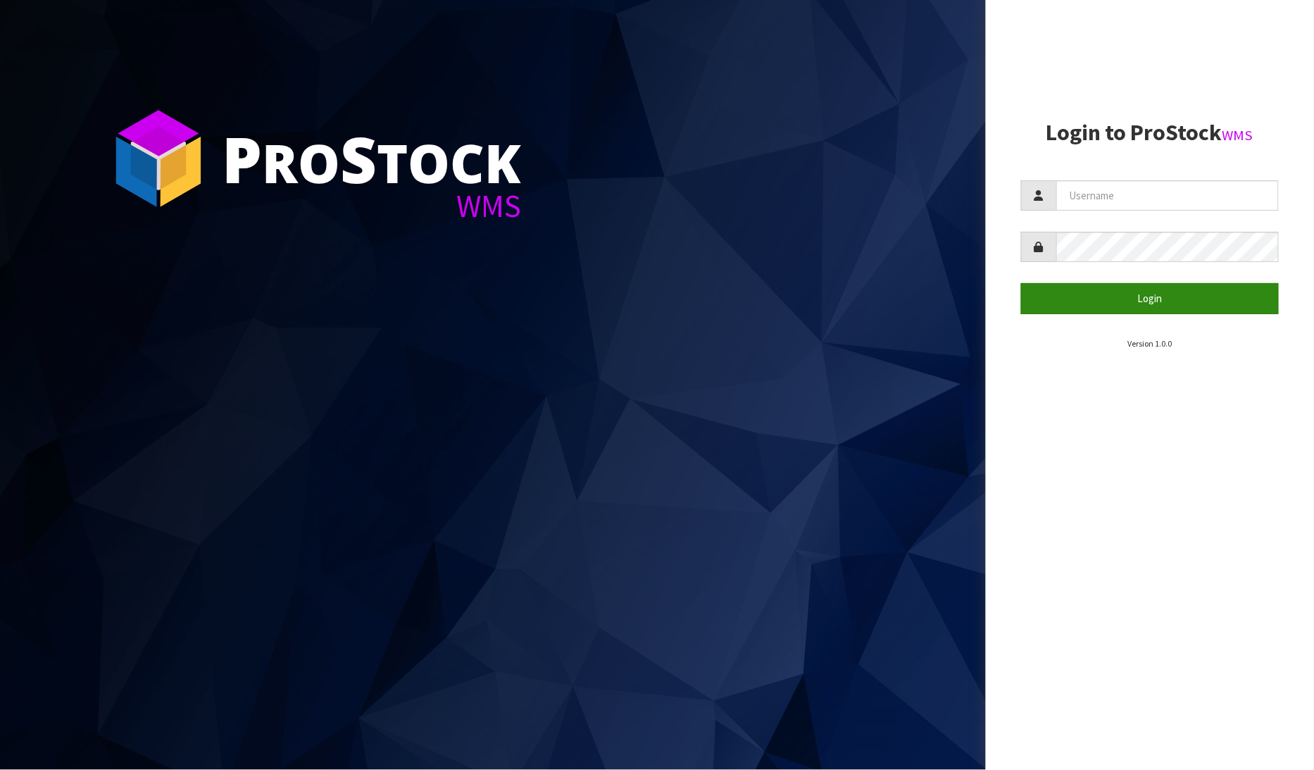  What do you see at coordinates (1150, 132) in the screenshot?
I see `h2: Login to ProStock` at bounding box center [1150, 132].